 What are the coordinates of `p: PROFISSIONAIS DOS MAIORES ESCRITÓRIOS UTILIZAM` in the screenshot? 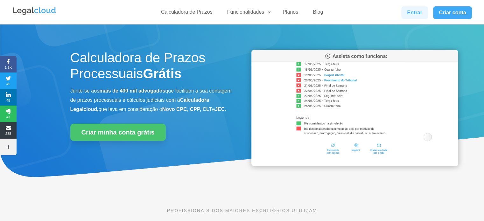 It's located at (242, 211).